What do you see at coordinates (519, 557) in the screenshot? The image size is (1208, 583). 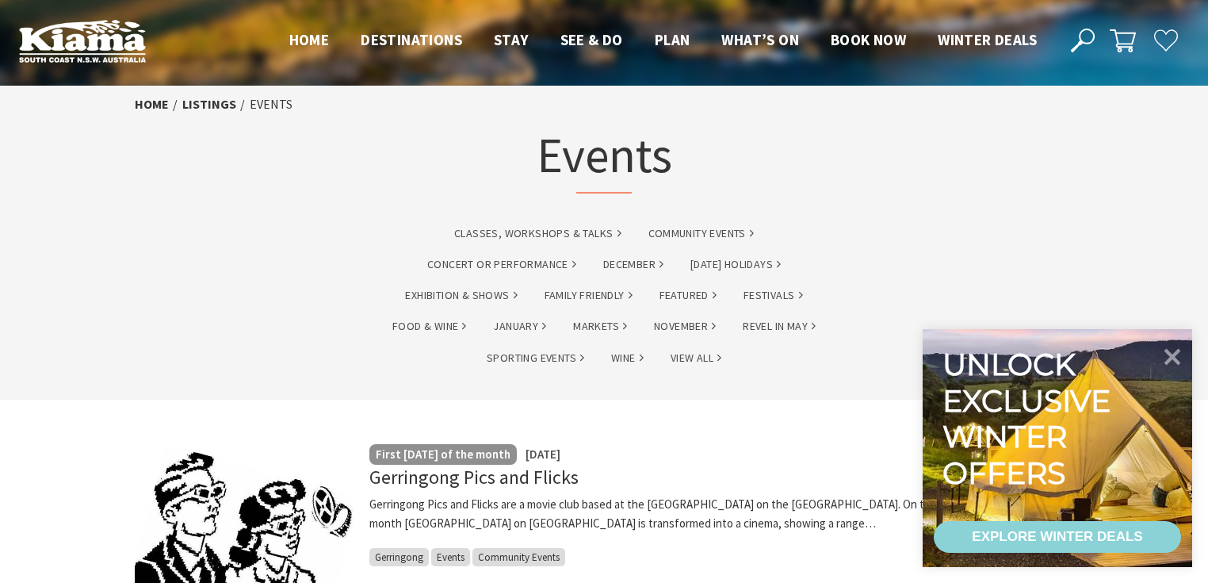 I see `span: Community Events` at bounding box center [519, 557].